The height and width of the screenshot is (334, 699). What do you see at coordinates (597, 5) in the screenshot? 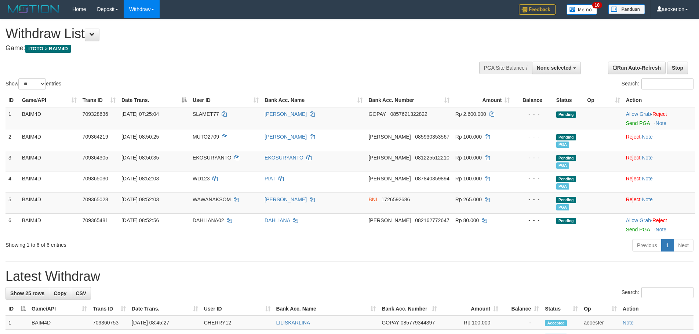
I see `span: 10` at bounding box center [597, 5].